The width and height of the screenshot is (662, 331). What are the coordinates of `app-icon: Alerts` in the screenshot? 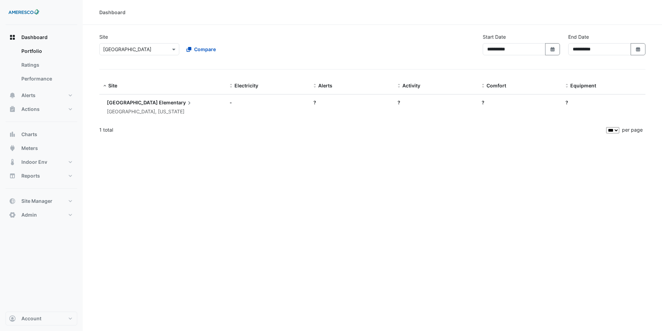 It's located at (12, 95).